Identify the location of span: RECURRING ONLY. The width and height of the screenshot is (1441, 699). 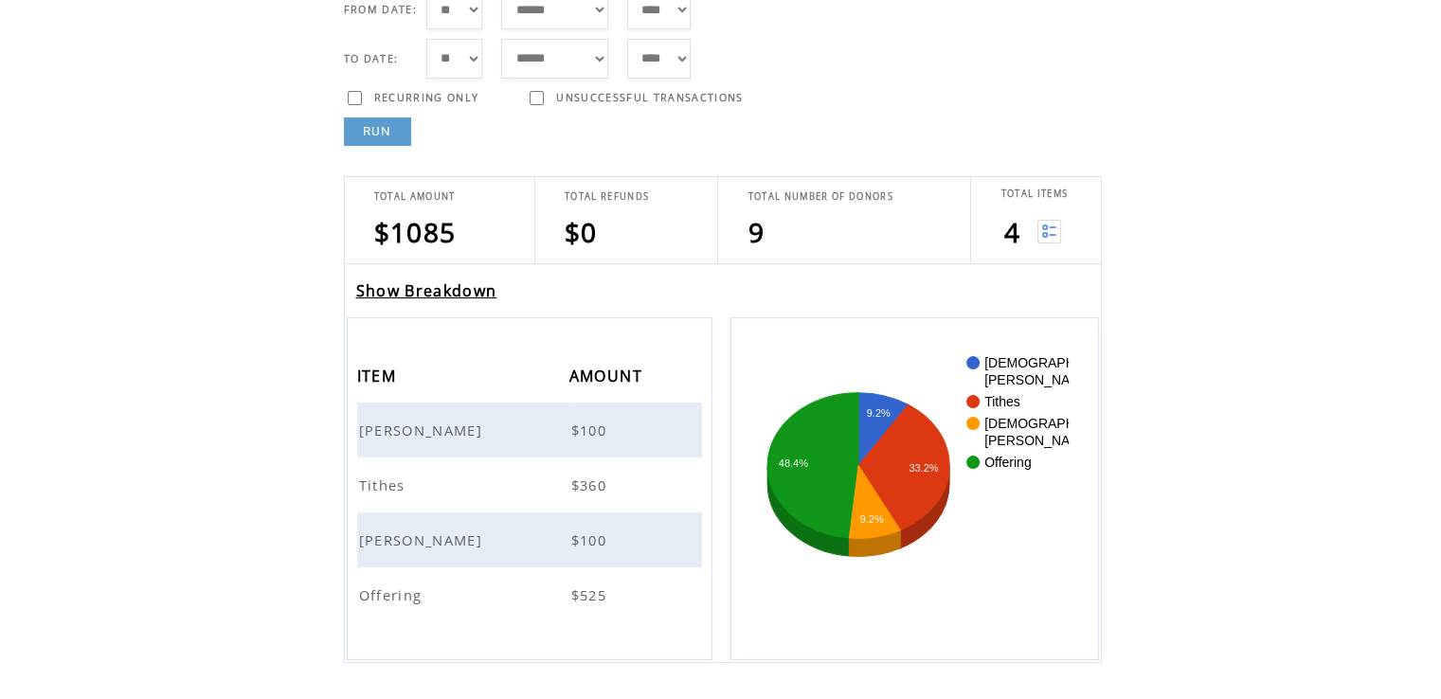
(426, 98).